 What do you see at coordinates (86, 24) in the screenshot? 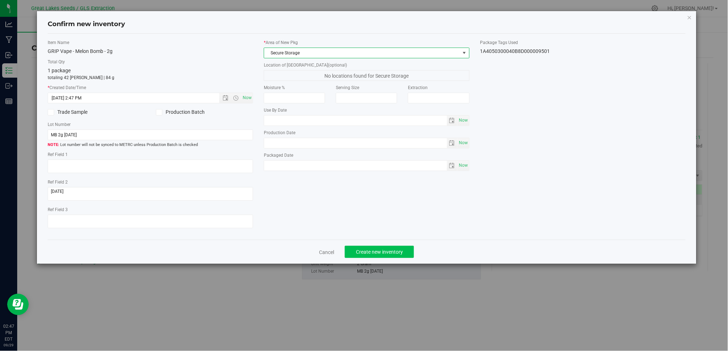
I see `h4: Confirm new inventory` at bounding box center [86, 24].